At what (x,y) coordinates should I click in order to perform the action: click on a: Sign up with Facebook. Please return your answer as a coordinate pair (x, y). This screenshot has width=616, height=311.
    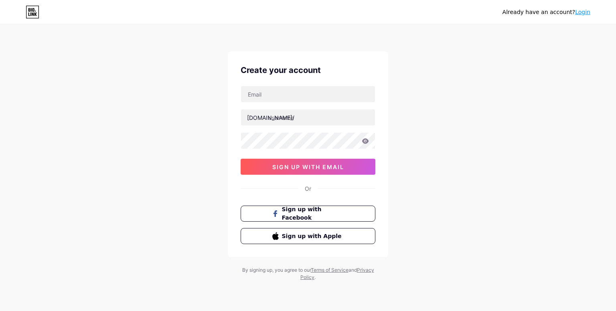
    Looking at the image, I should click on (308, 214).